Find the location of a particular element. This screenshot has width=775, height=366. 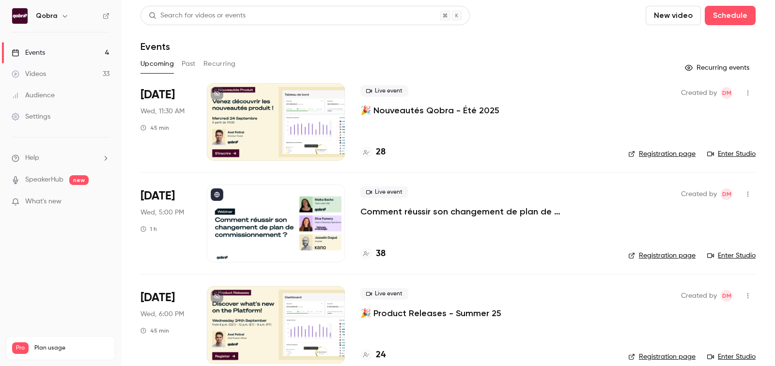

a: 24 is located at coordinates (373, 355).